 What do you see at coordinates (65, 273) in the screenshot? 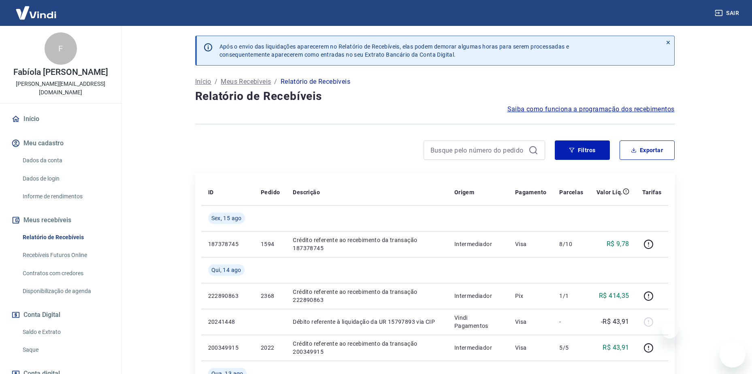
I see `a: Contratos com credores` at bounding box center [65, 273].